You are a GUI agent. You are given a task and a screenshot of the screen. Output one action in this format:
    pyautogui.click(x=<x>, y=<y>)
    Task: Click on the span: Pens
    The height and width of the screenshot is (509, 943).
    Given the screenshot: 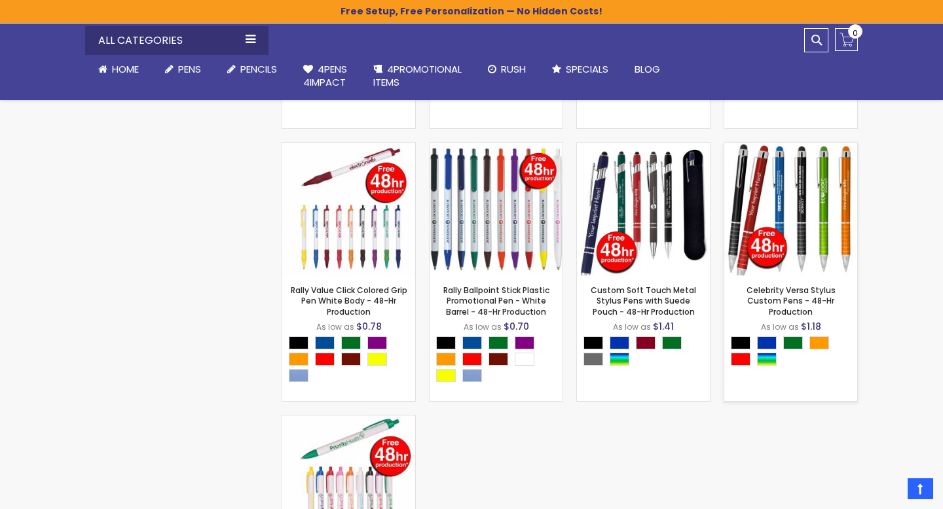 What is the action you would take?
    pyautogui.click(x=189, y=69)
    